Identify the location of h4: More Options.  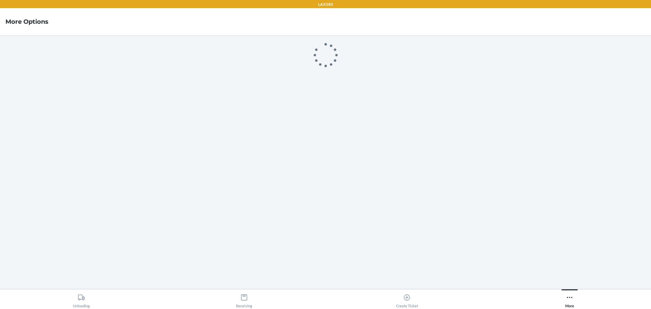
(27, 22).